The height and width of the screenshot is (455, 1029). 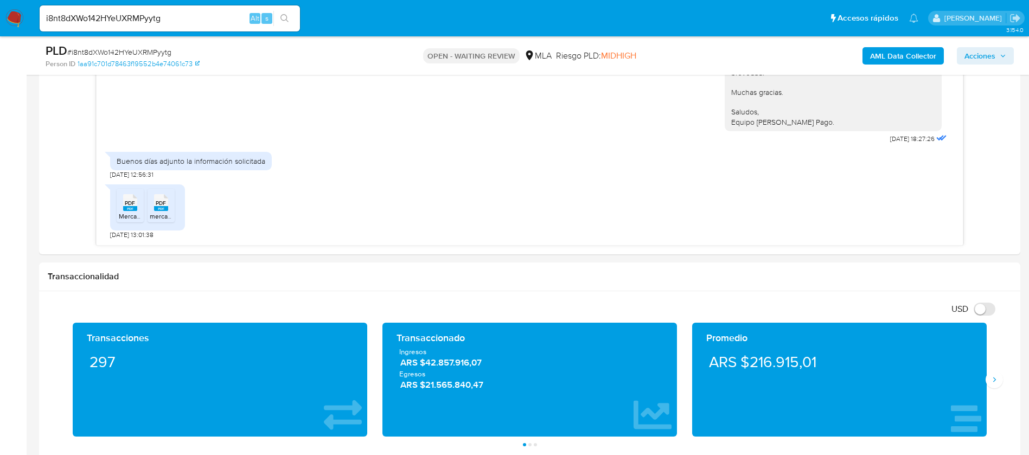 What do you see at coordinates (60, 64) in the screenshot?
I see `b: Person ID` at bounding box center [60, 64].